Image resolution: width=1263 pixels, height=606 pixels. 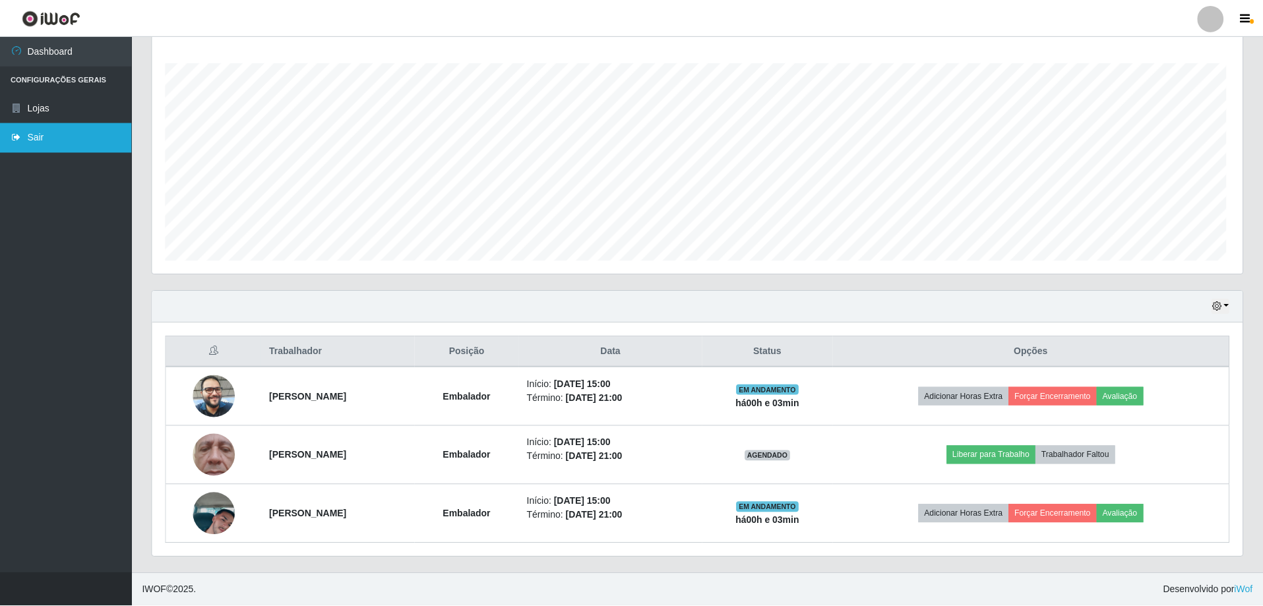 What do you see at coordinates (1211, 590) in the screenshot?
I see `span: Desenvolvido por` at bounding box center [1211, 590].